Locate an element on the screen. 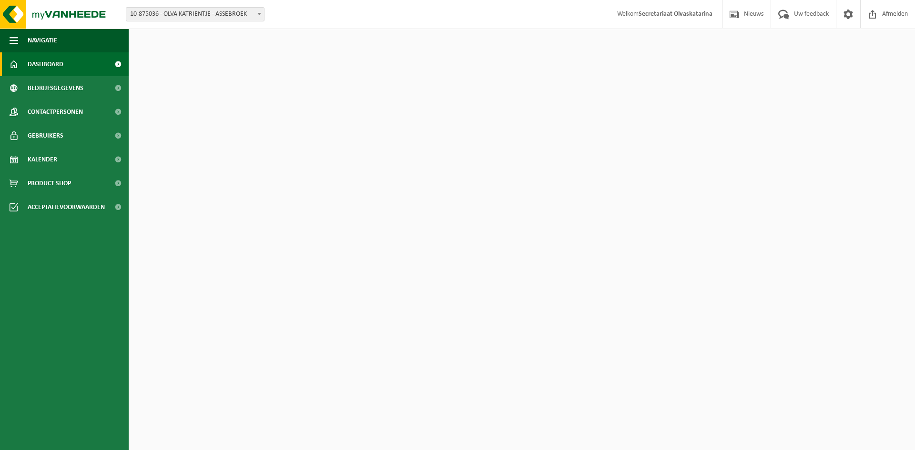 The image size is (915, 450). span: Contactpersonen is located at coordinates (55, 112).